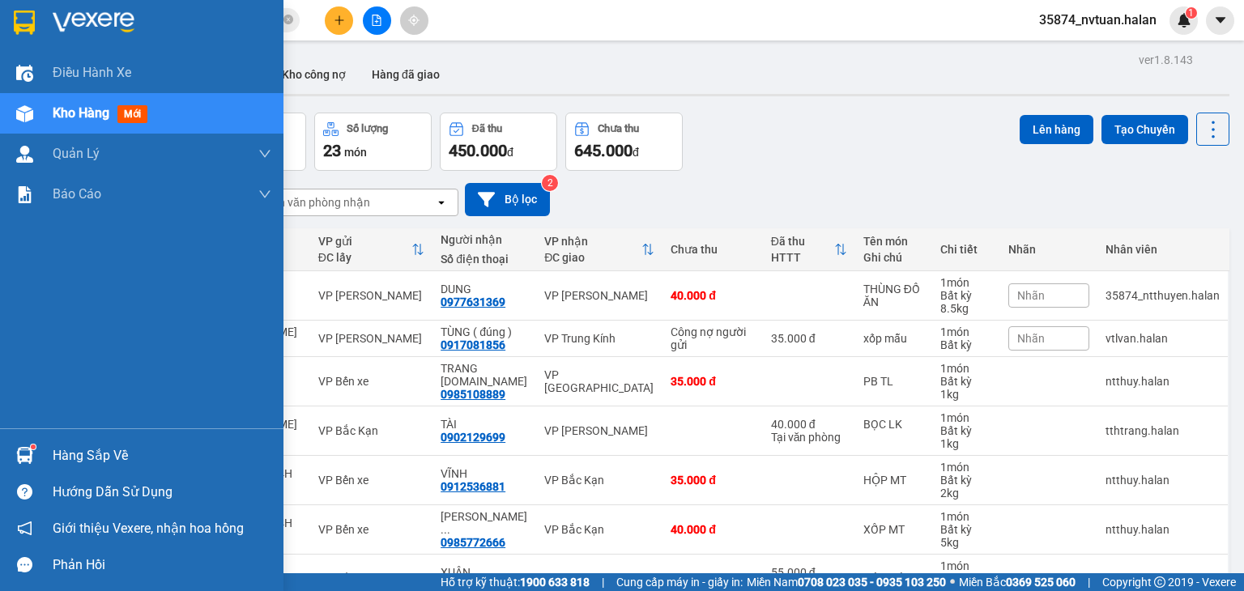 The width and height of the screenshot is (1244, 591). Describe the element at coordinates (893, 480) in the screenshot. I see `div: HỘP MT` at that location.